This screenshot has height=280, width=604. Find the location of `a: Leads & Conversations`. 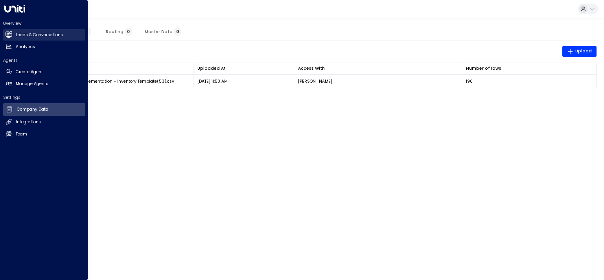

a: Leads & Conversations is located at coordinates (44, 35).